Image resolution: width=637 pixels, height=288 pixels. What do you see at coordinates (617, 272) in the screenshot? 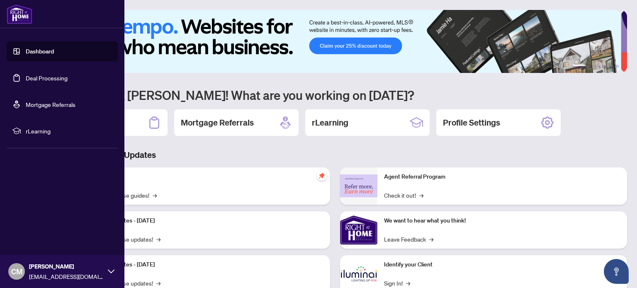
I see `button: Open asap` at bounding box center [617, 272].